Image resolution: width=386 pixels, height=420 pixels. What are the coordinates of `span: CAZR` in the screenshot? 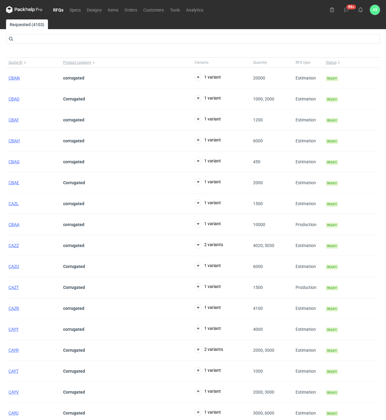 It's located at (14, 309).